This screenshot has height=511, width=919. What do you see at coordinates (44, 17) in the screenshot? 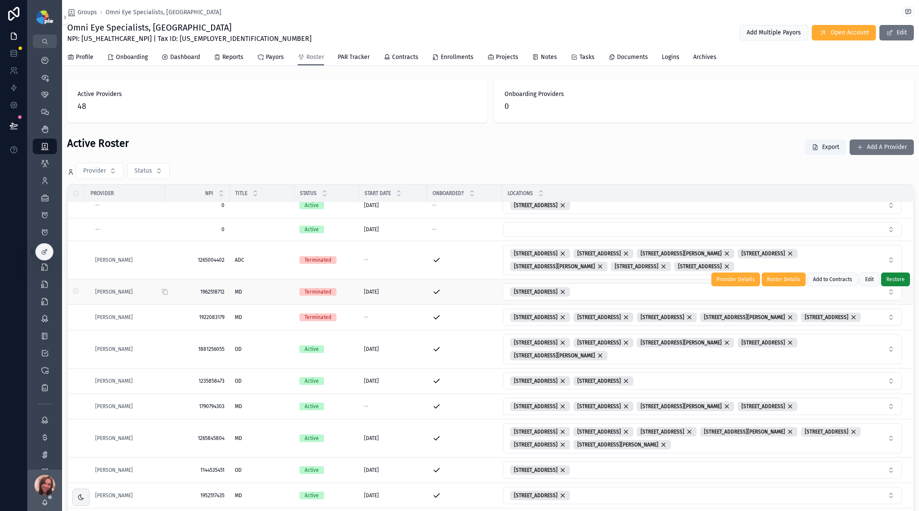
I see `img: App logo` at bounding box center [44, 17].